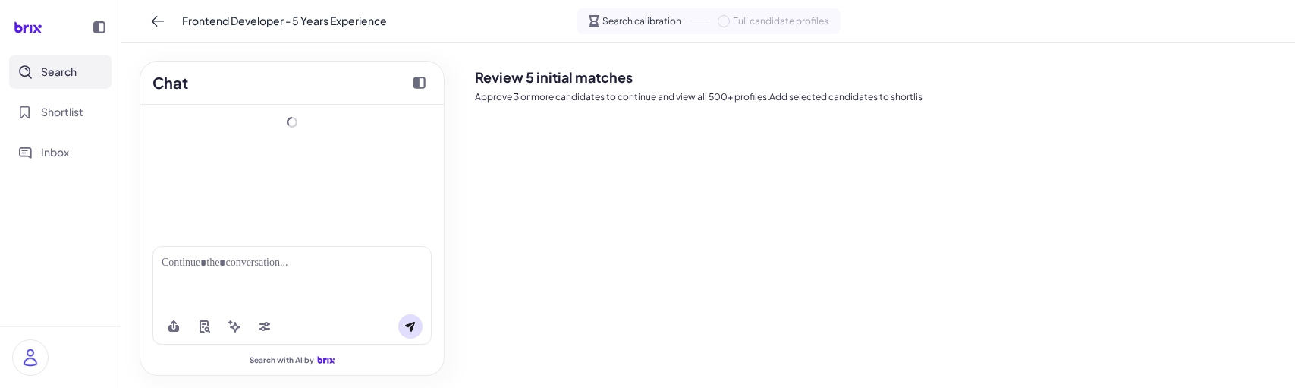 The height and width of the screenshot is (388, 1295). What do you see at coordinates (878, 77) in the screenshot?
I see `h2: Review 5 initial matches` at bounding box center [878, 77].